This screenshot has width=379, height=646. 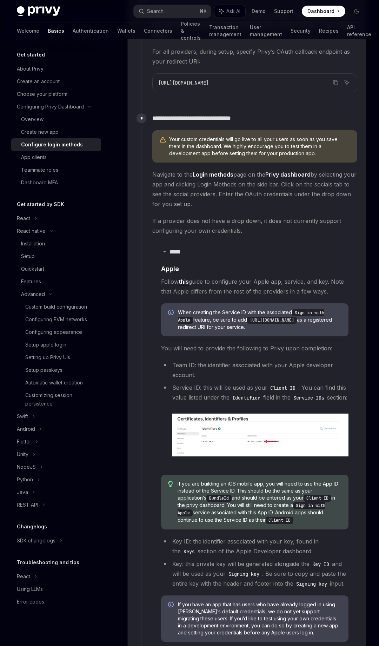 I want to click on li: Key ID: the identifier associated with your key, found in the section of the Apple Developer dash..., so click(x=255, y=546).